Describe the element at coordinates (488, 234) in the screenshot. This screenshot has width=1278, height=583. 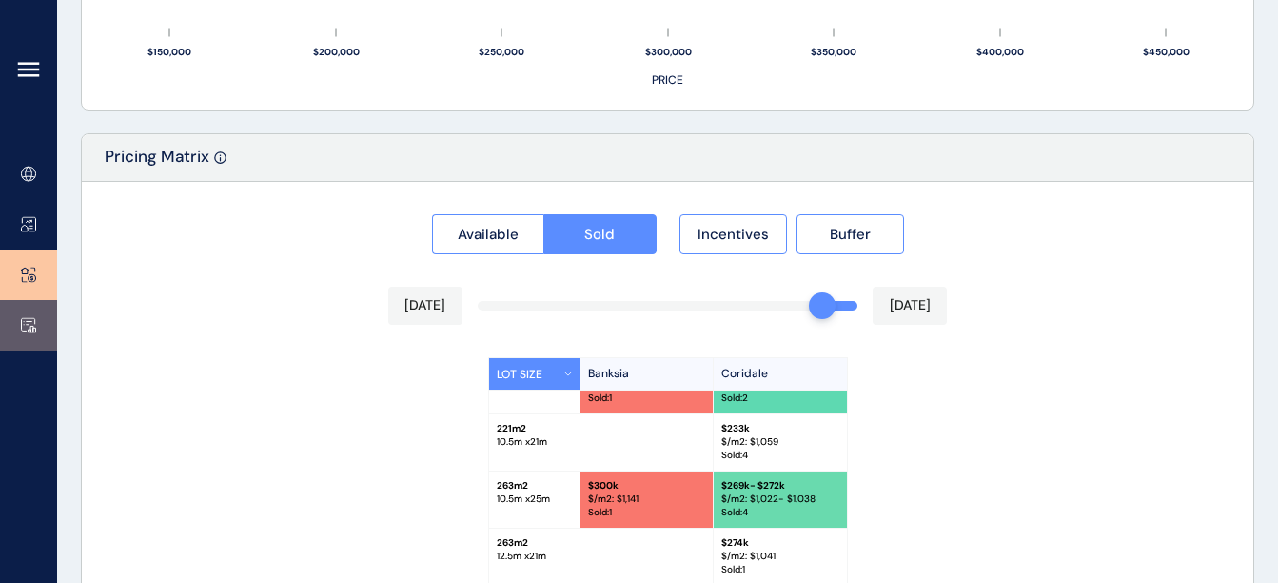
I see `button: Available` at that location.